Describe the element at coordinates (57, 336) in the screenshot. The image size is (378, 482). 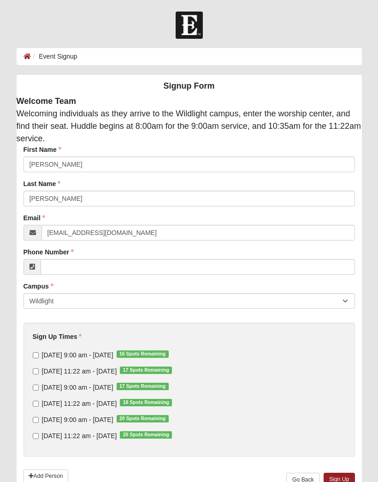
I see `label: Sign Up Times` at that location.